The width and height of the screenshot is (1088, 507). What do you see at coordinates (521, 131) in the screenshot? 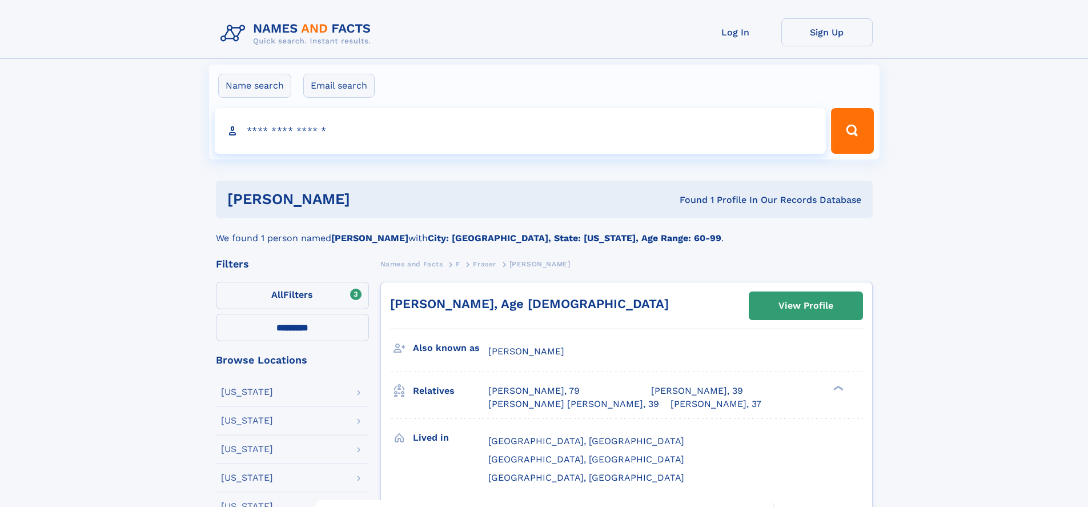
I see `input: search input` at bounding box center [521, 131].